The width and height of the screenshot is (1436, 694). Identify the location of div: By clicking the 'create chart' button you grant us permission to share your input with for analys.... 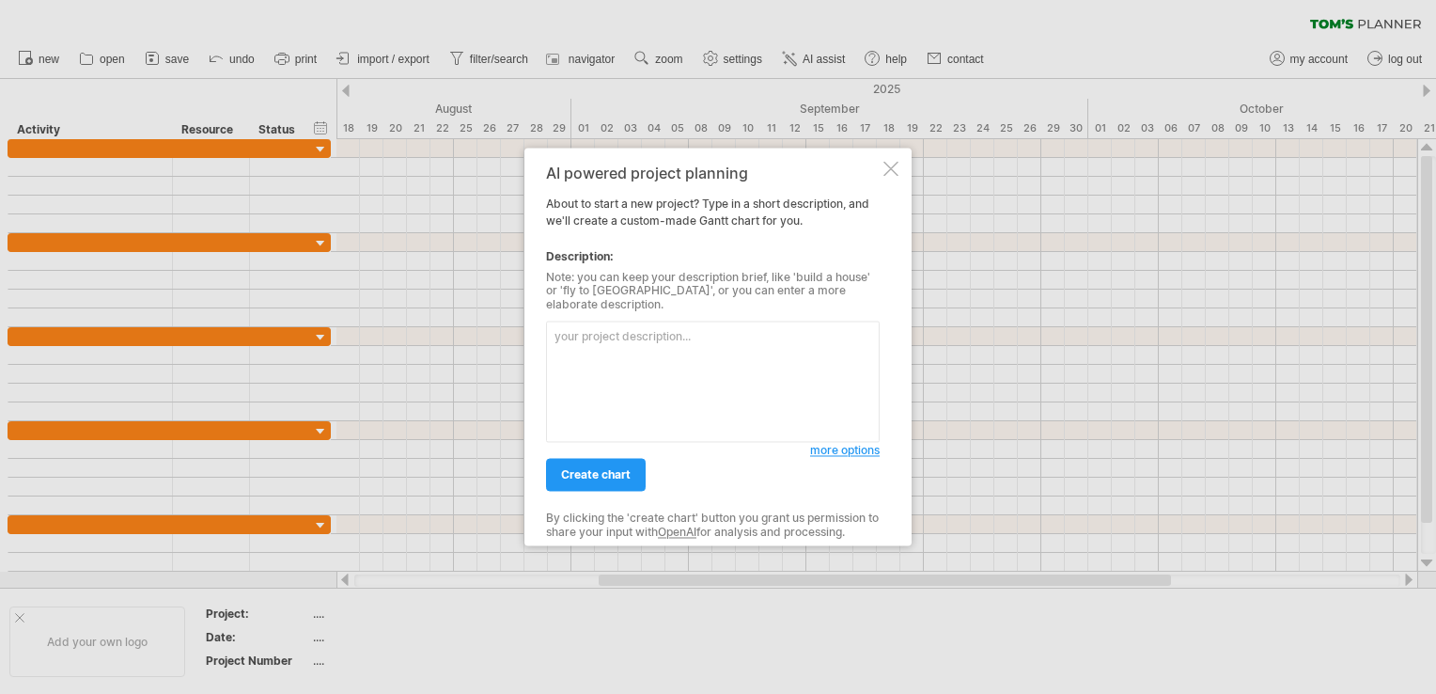
(712, 525).